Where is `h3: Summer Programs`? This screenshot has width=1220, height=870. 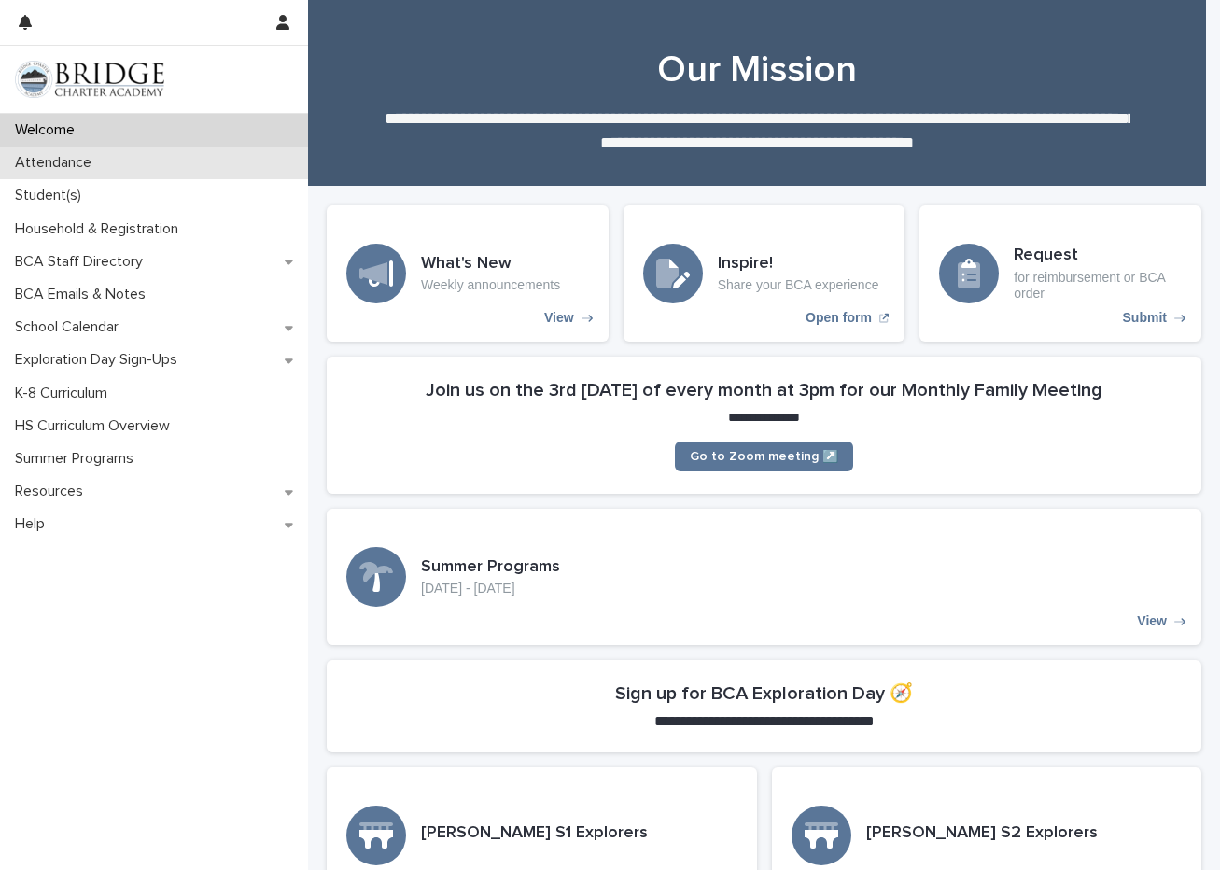 h3: Summer Programs is located at coordinates (490, 567).